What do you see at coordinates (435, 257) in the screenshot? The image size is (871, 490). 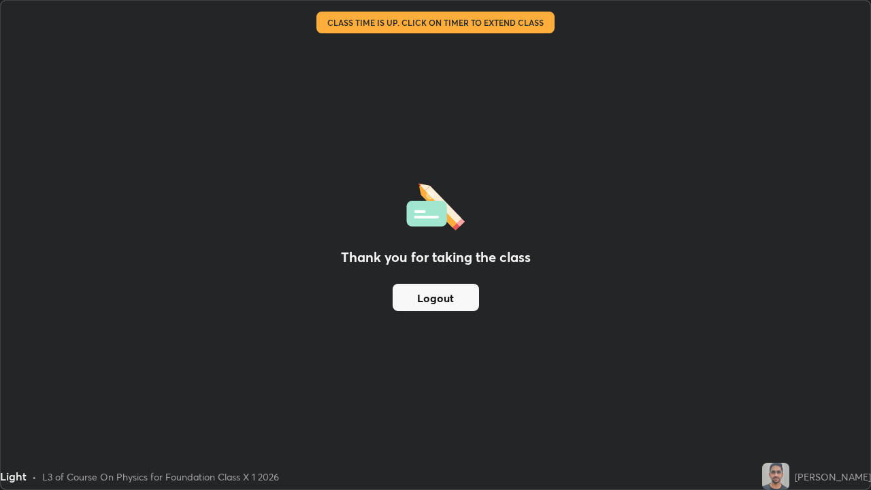 I see `h2: Thank you for taking the class` at bounding box center [435, 257].